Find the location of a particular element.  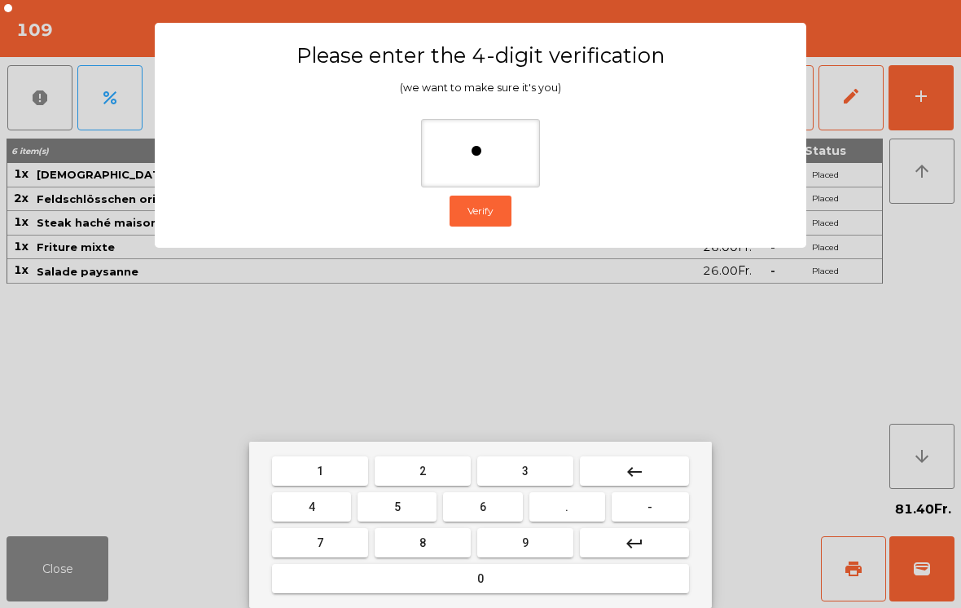

span: 7 is located at coordinates (320, 543).